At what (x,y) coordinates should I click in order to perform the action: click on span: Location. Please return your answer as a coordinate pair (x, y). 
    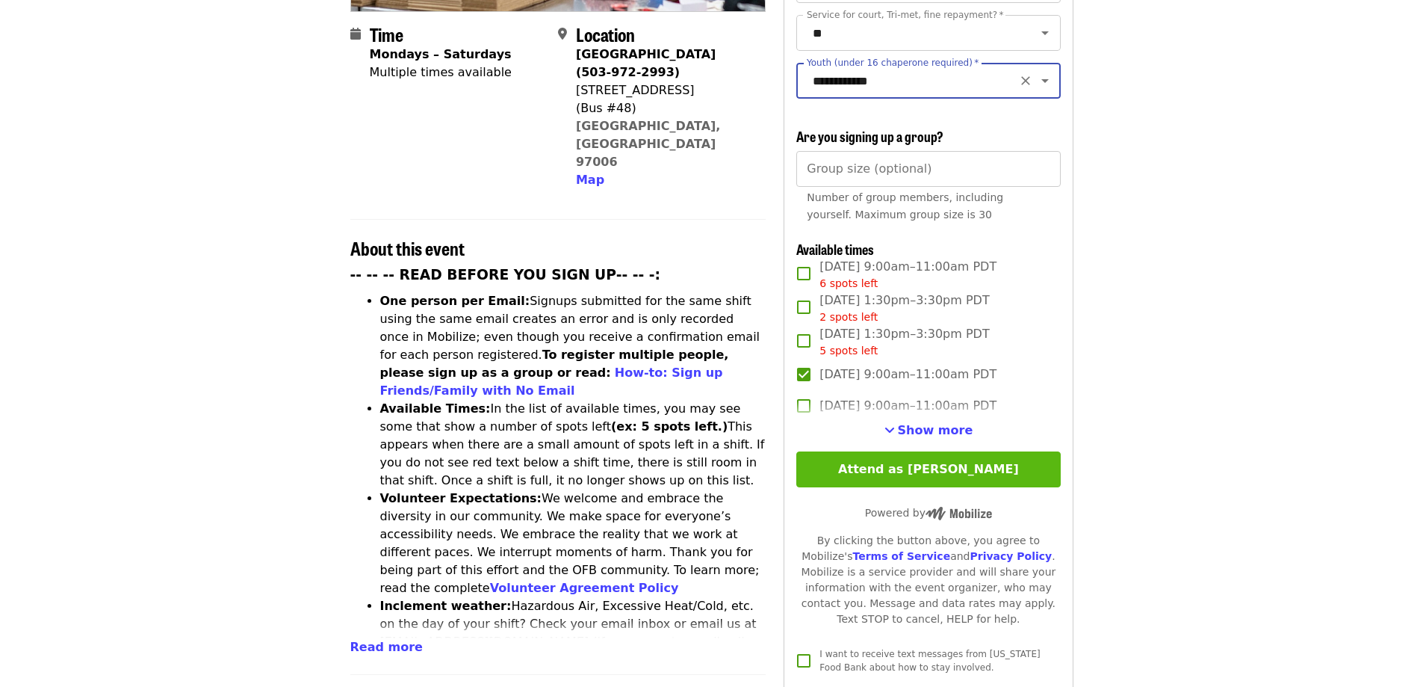
    Looking at the image, I should click on (605, 34).